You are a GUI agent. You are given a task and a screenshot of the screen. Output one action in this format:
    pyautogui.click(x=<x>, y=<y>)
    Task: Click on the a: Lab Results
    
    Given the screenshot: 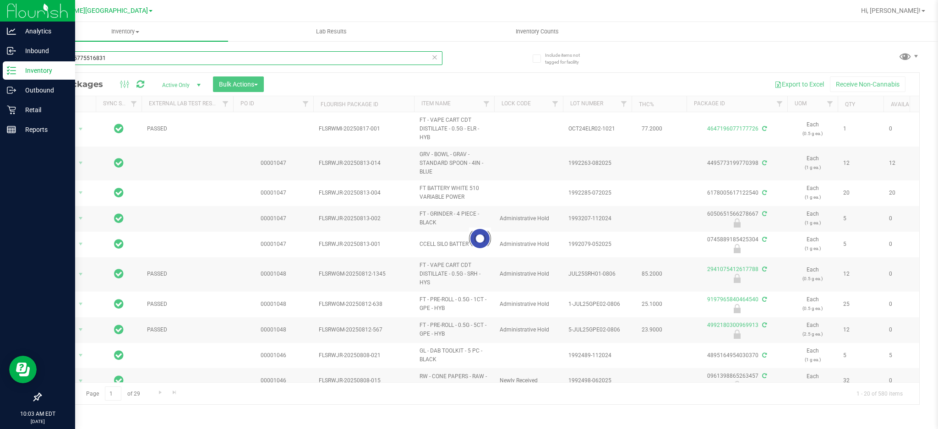 What is the action you would take?
    pyautogui.click(x=331, y=32)
    